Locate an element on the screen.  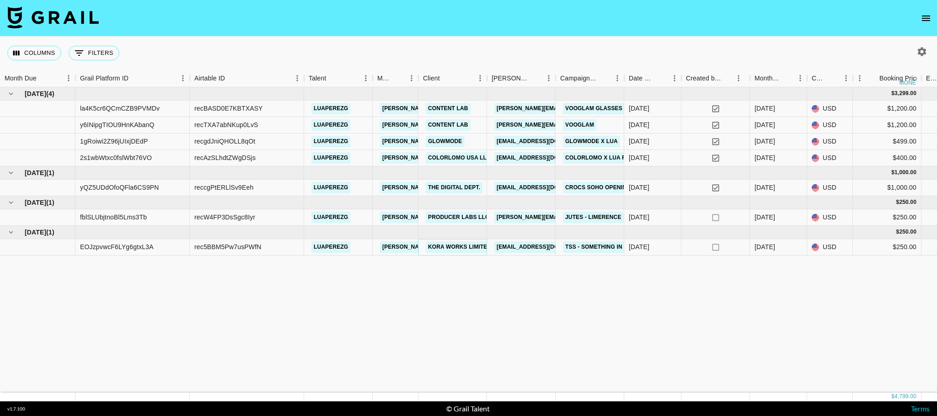
div: Booking Price is located at coordinates (899, 78).